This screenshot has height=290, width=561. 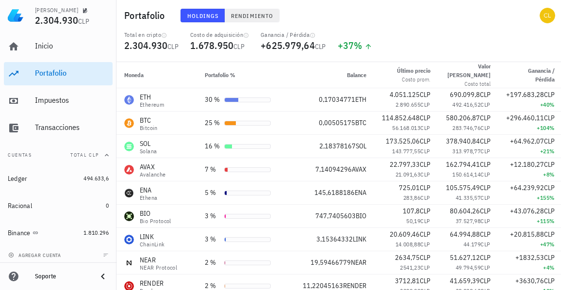 What do you see at coordinates (19, 233) in the screenshot?
I see `div: Binance` at bounding box center [19, 233].